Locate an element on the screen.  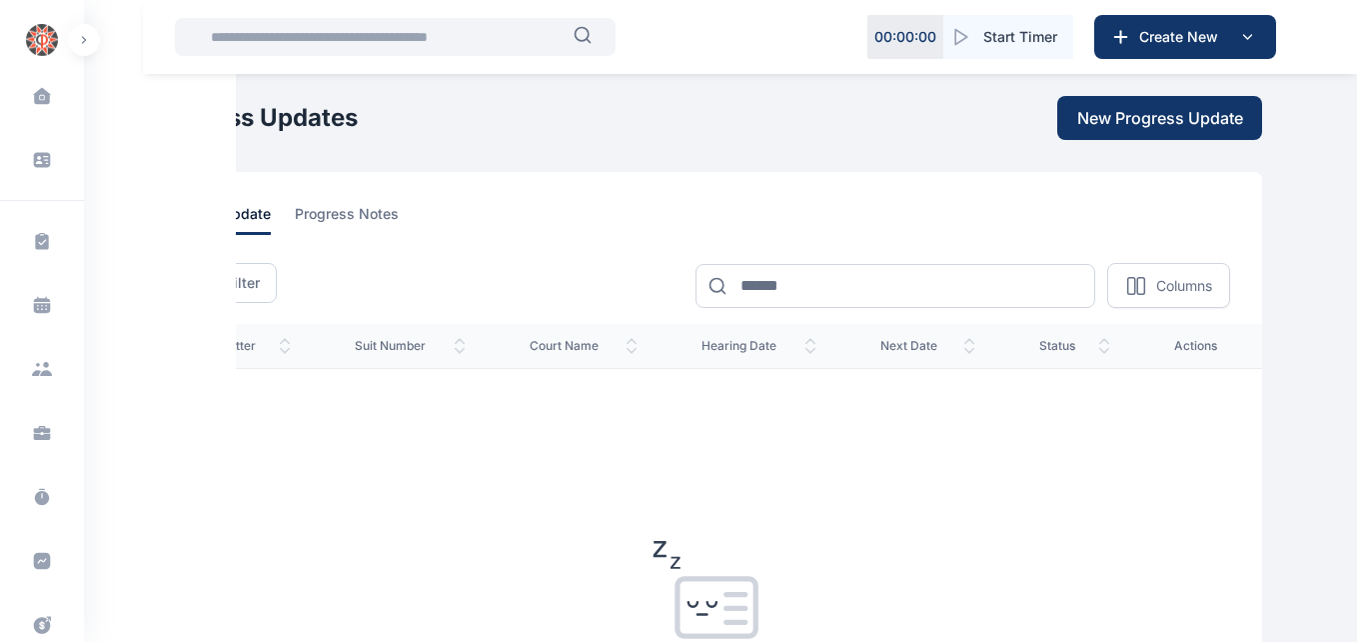
button: Create New is located at coordinates (1186, 37).